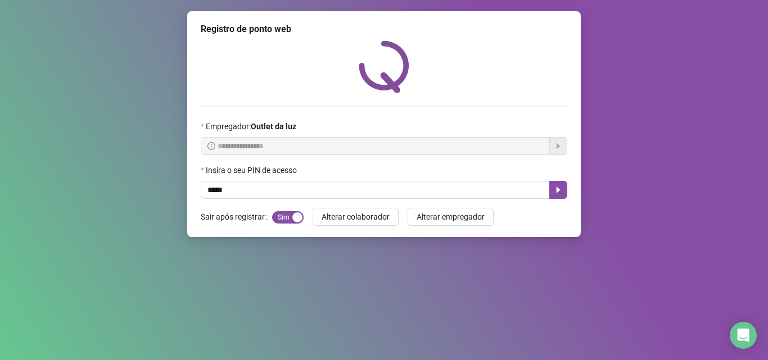  I want to click on span: caret-right, so click(558, 190).